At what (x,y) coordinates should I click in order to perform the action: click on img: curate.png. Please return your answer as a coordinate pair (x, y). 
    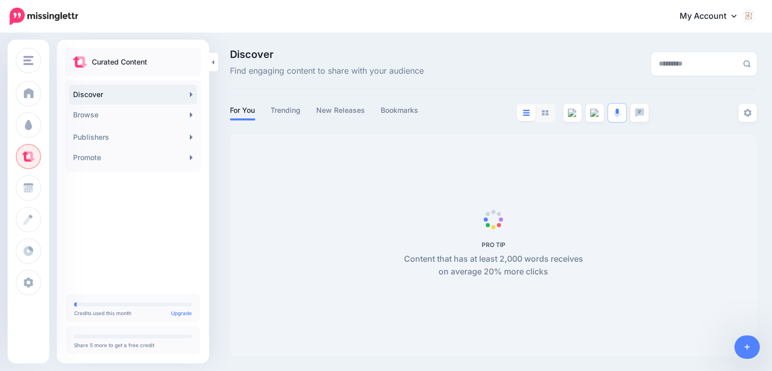
    Looking at the image, I should click on (80, 62).